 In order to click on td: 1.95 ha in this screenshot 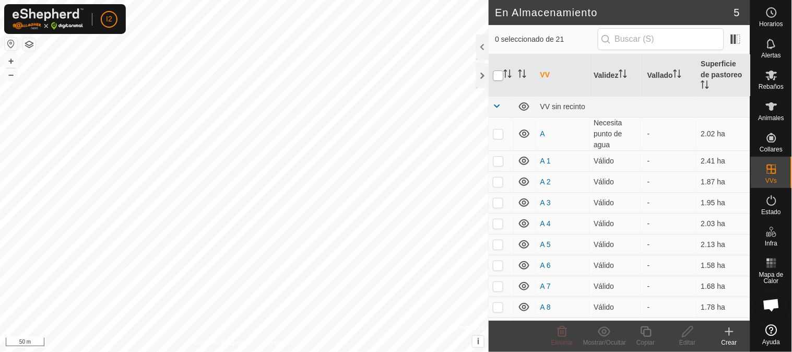, I will do `click(723, 203)`.